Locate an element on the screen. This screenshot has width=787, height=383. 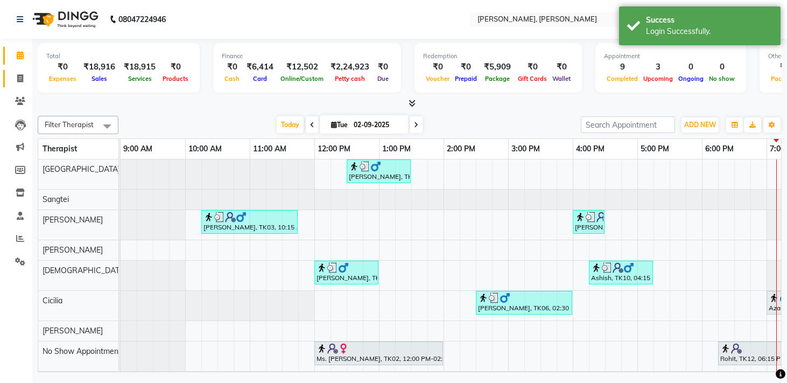
span: Due is located at coordinates (383, 79).